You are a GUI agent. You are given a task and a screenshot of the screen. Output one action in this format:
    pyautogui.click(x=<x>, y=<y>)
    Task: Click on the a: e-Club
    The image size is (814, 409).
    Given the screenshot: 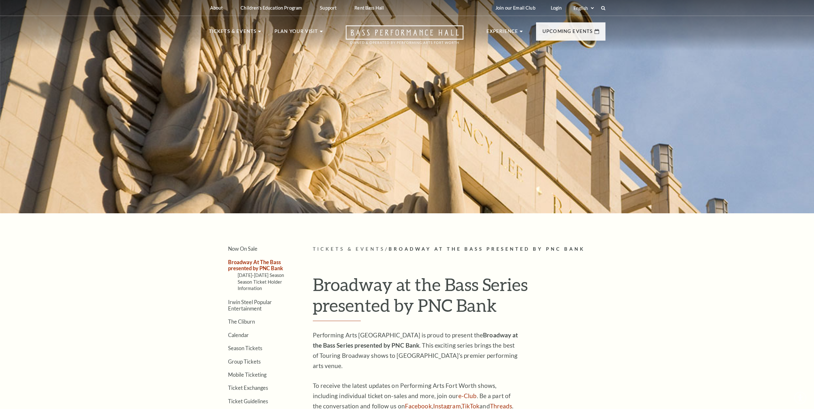 What is the action you would take?
    pyautogui.click(x=468, y=396)
    